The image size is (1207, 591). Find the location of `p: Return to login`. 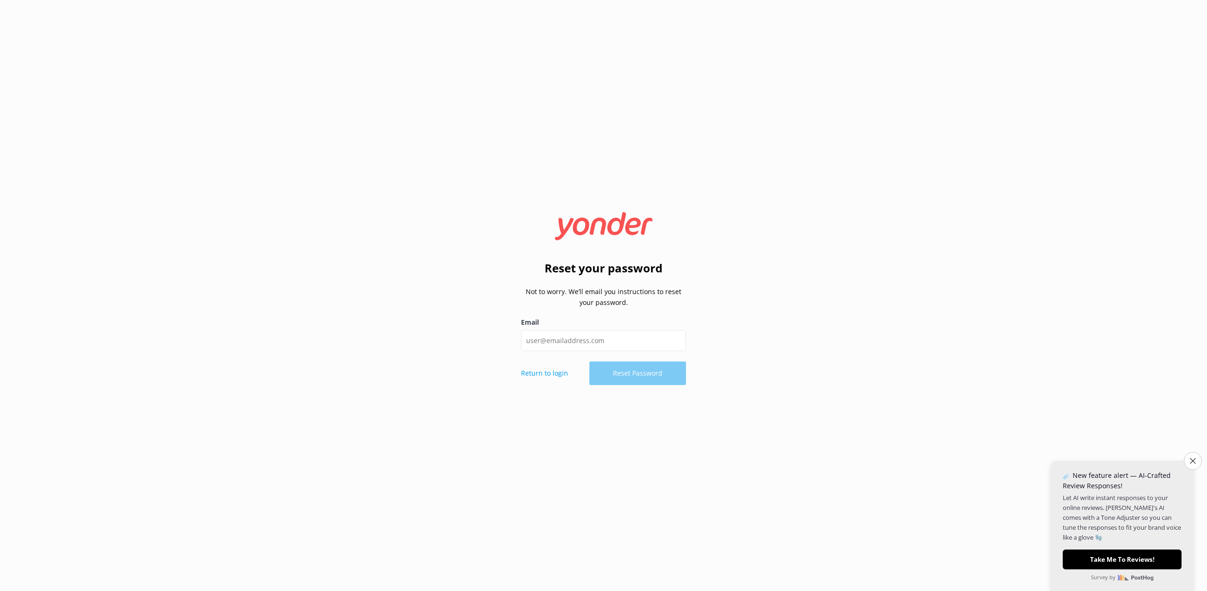

p: Return to login is located at coordinates (545, 373).